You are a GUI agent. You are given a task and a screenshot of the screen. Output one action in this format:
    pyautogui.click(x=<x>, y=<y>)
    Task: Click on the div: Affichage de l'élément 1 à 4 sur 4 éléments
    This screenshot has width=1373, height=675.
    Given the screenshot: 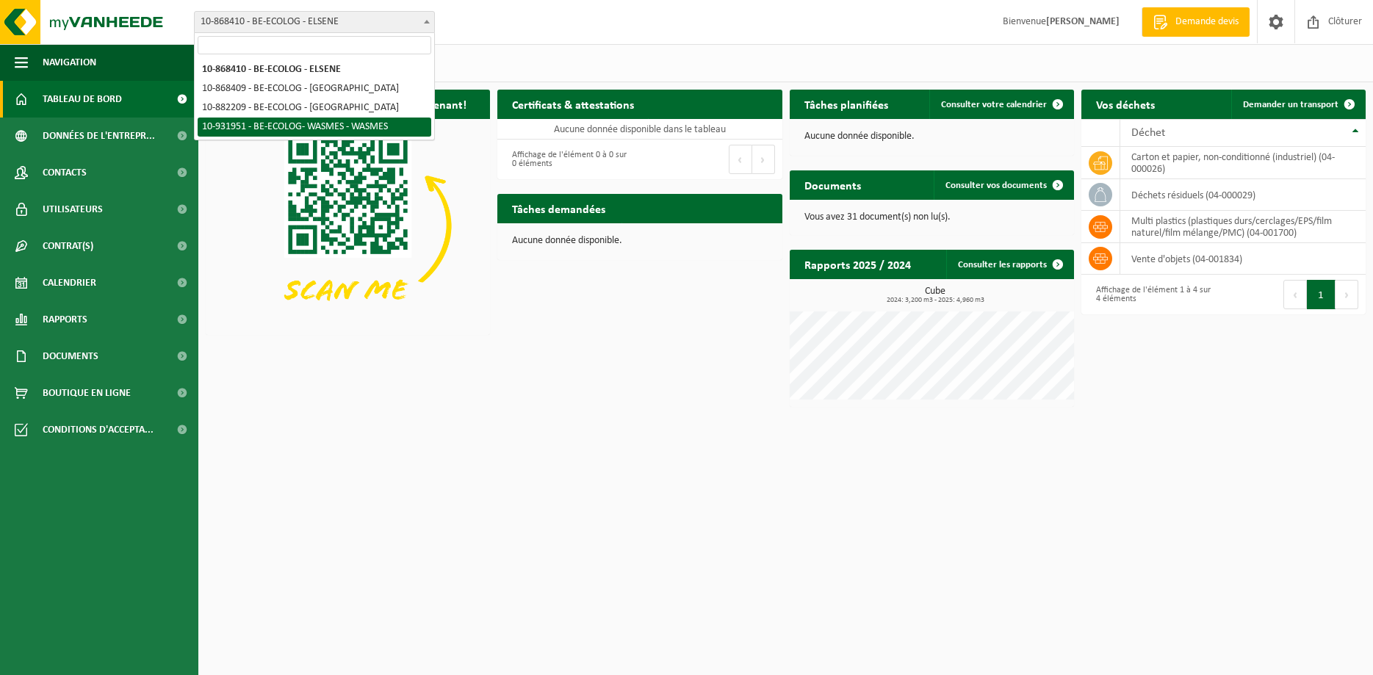 What is the action you would take?
    pyautogui.click(x=1152, y=294)
    